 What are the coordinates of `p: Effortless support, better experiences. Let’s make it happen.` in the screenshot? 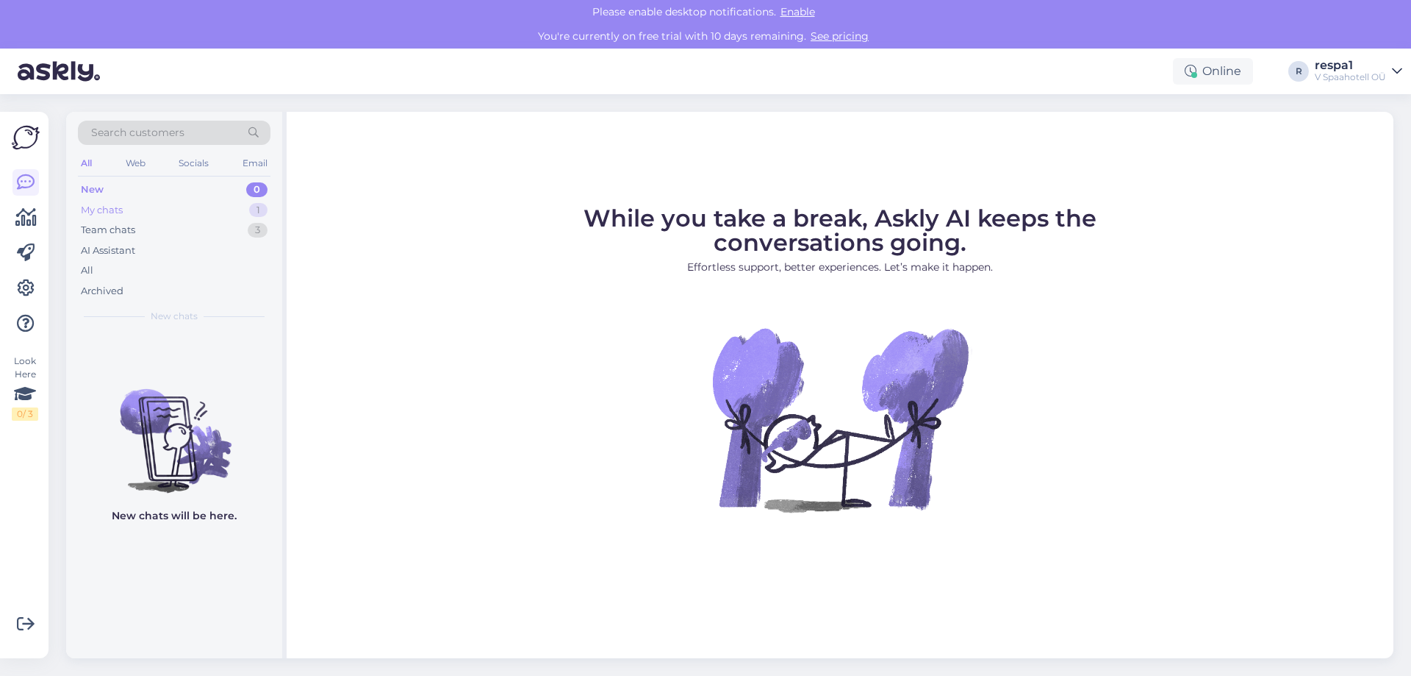 It's located at (840, 267).